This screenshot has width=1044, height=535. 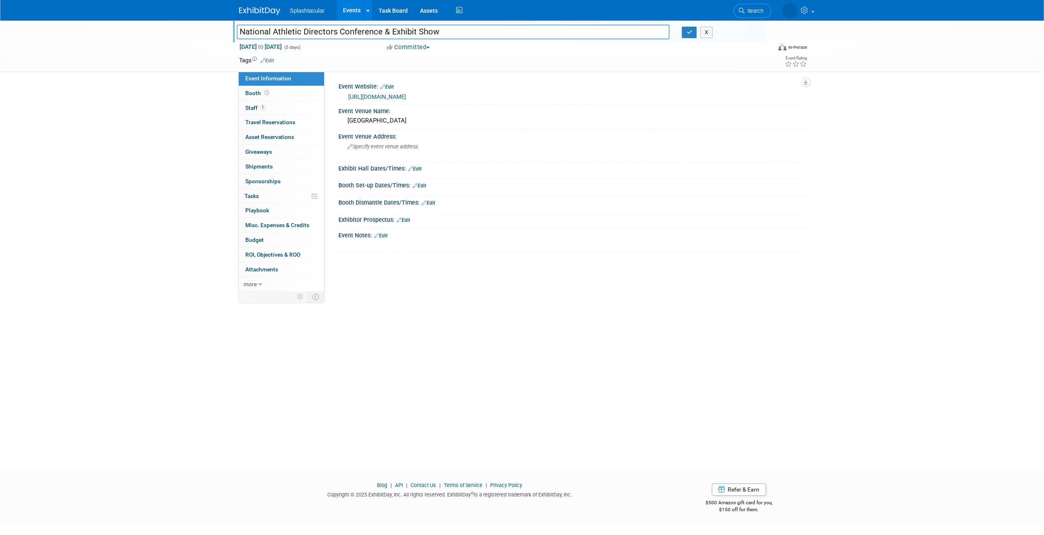 What do you see at coordinates (257, 210) in the screenshot?
I see `span: Playbook` at bounding box center [257, 210].